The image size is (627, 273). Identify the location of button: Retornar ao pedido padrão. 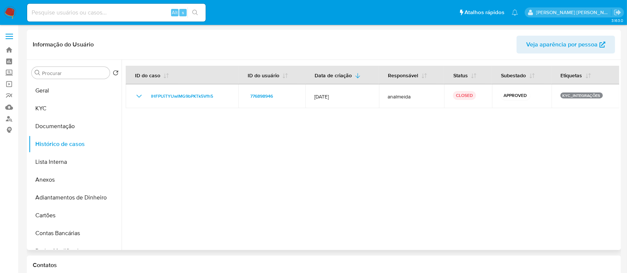
(116, 74).